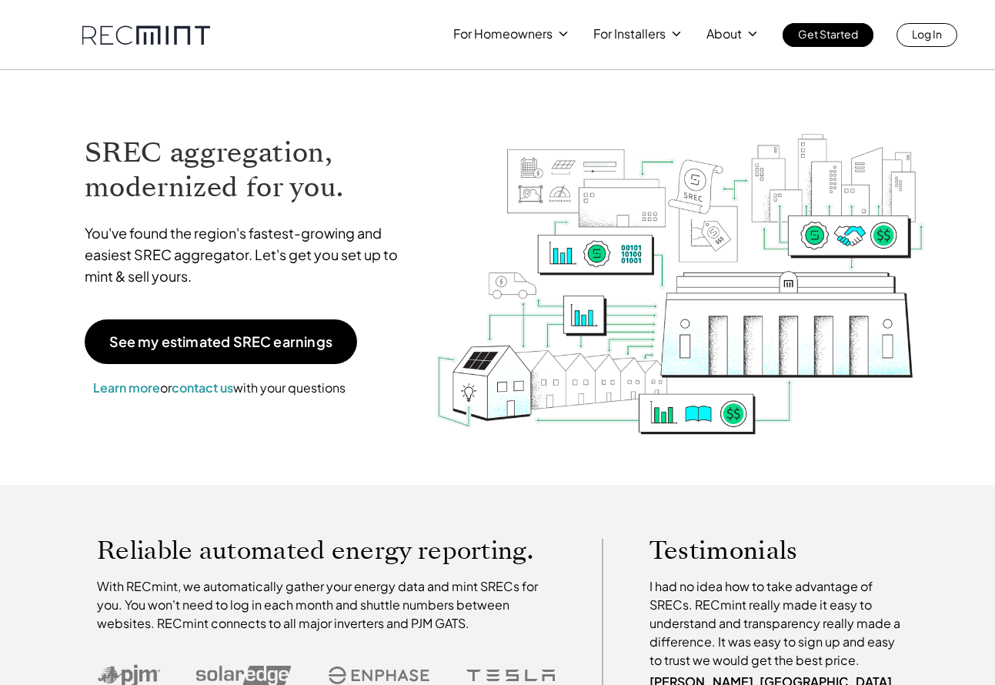 The height and width of the screenshot is (685, 995). Describe the element at coordinates (126, 387) in the screenshot. I see `a: Learn more` at that location.